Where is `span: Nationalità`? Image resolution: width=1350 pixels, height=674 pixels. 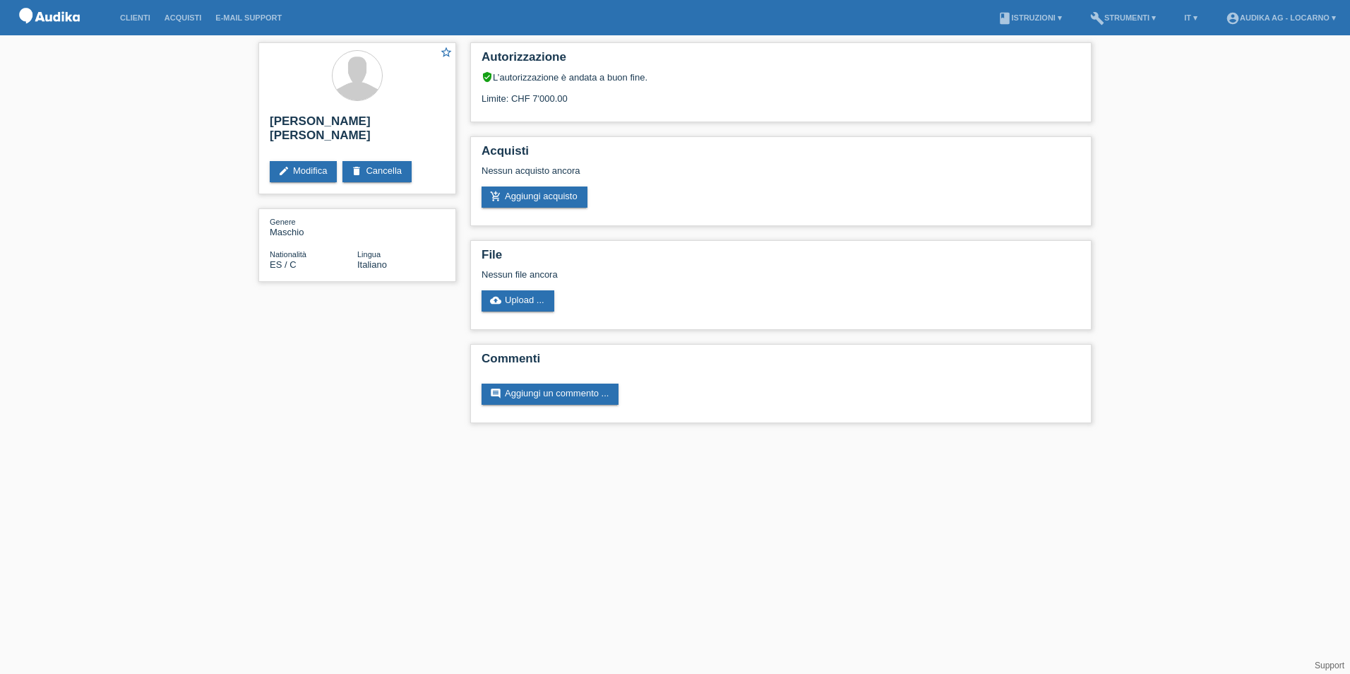
span: Nationalità is located at coordinates (288, 254).